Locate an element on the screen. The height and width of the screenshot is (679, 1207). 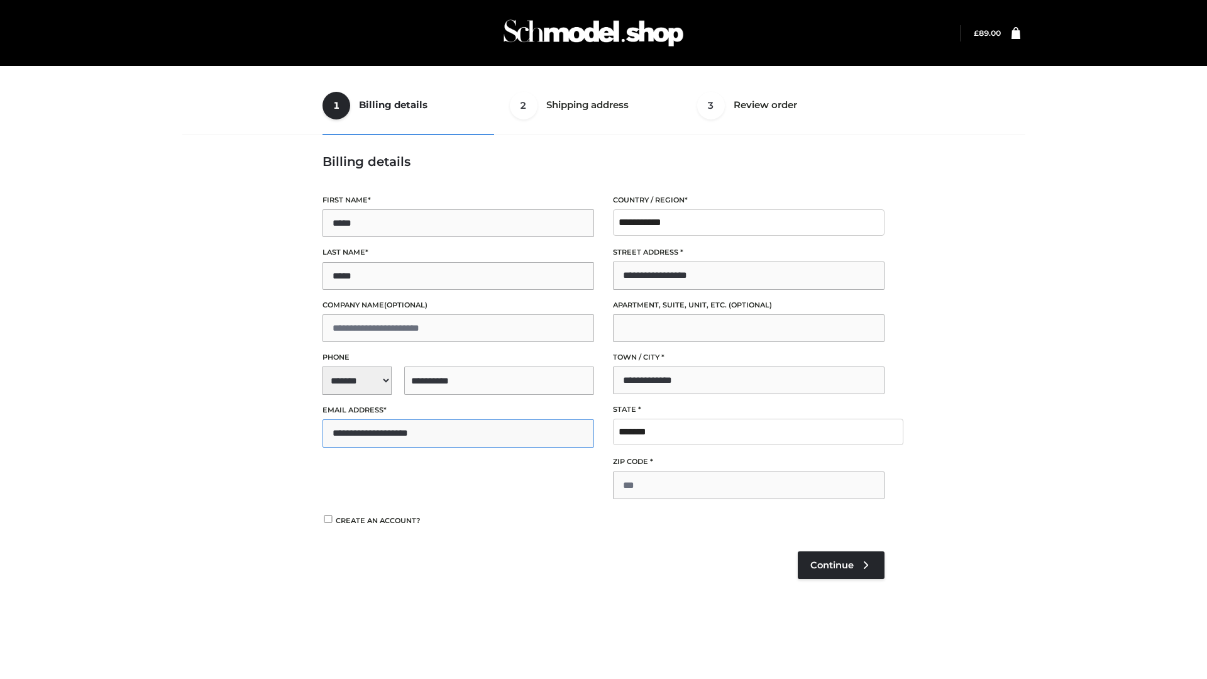
h3: Billing details is located at coordinates (604, 162).